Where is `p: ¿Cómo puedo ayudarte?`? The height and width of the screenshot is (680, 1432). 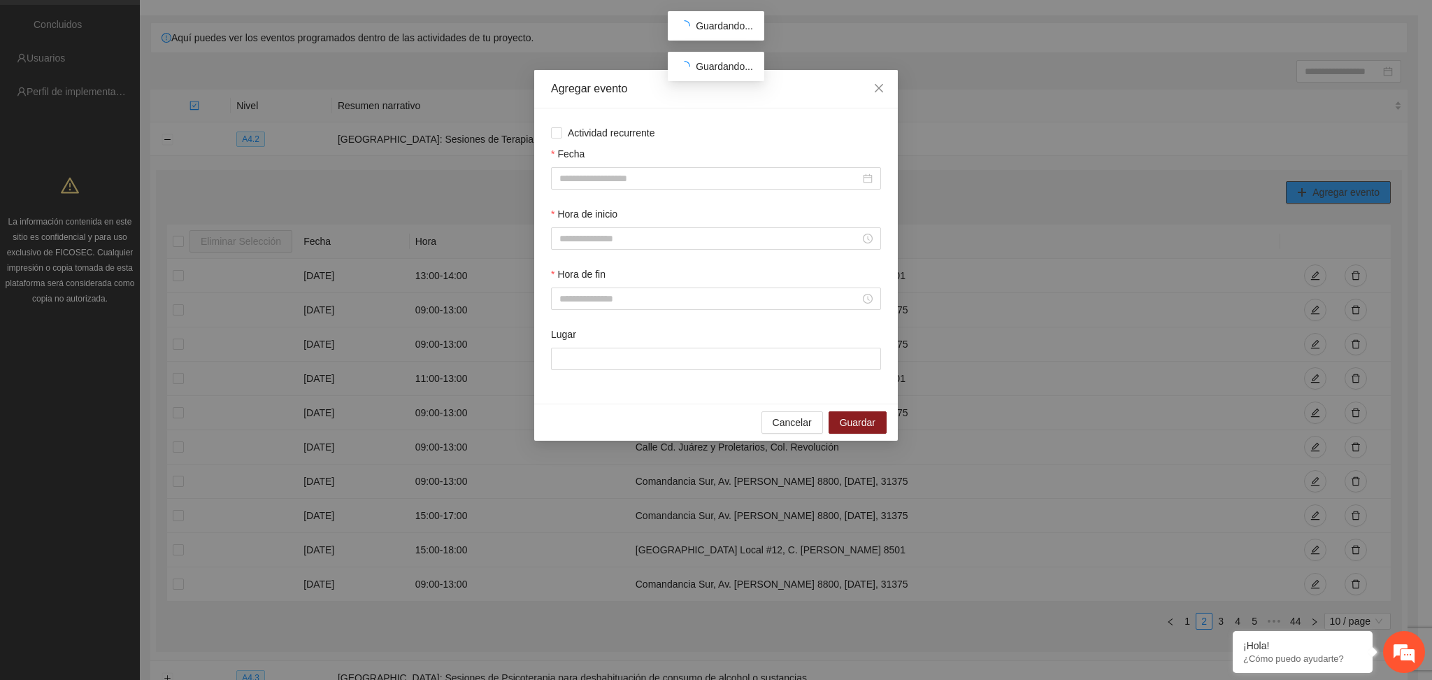
p: ¿Cómo puedo ayudarte? is located at coordinates (1303, 658).